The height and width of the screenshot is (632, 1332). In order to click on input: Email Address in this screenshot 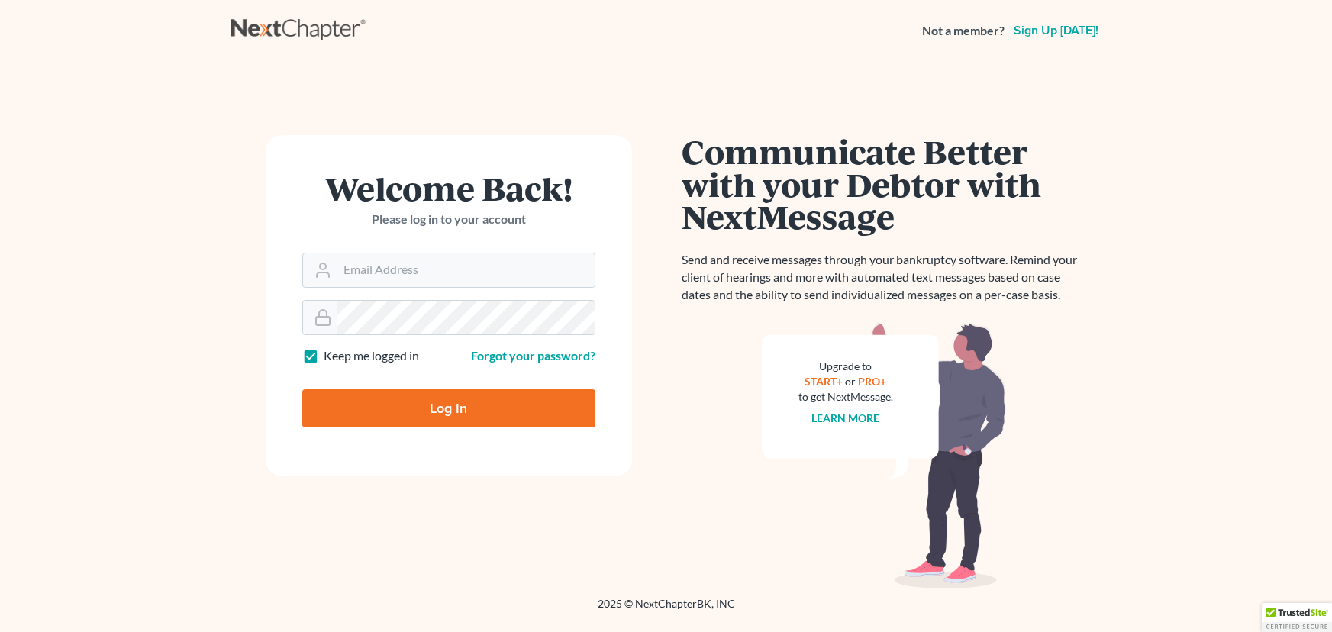, I will do `click(466, 270)`.